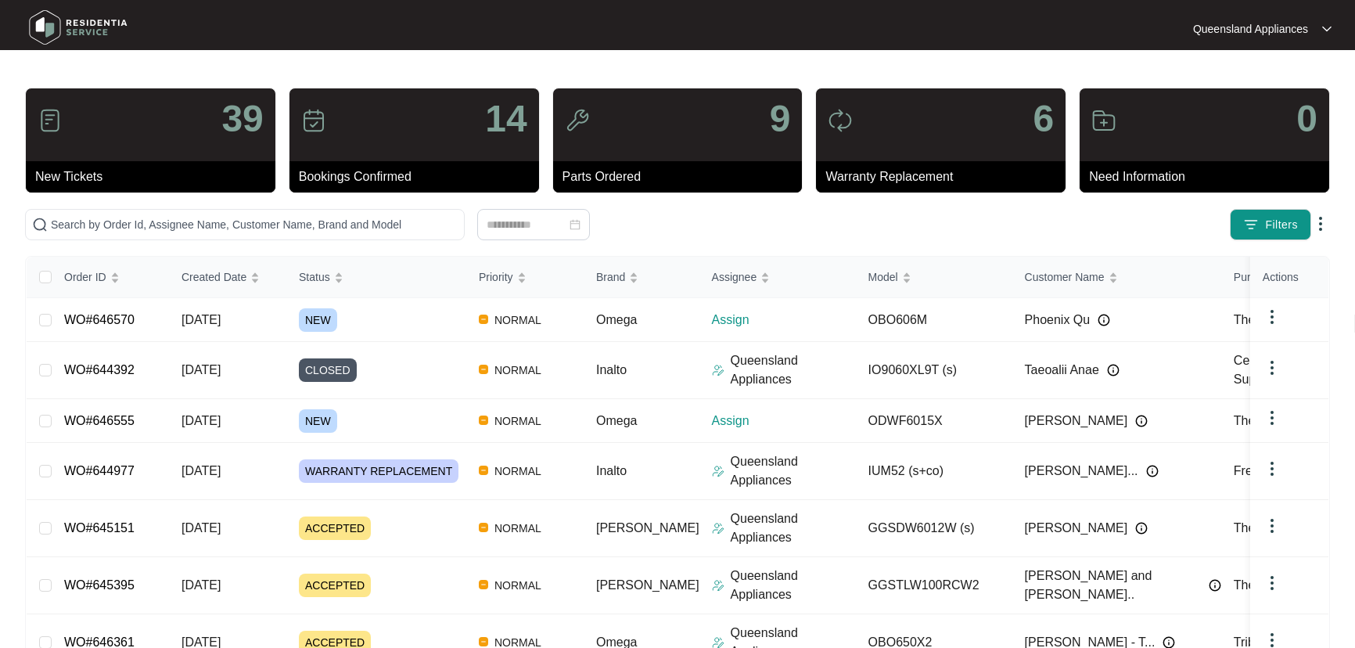  Describe the element at coordinates (214, 277) in the screenshot. I see `span: Created Date` at that location.